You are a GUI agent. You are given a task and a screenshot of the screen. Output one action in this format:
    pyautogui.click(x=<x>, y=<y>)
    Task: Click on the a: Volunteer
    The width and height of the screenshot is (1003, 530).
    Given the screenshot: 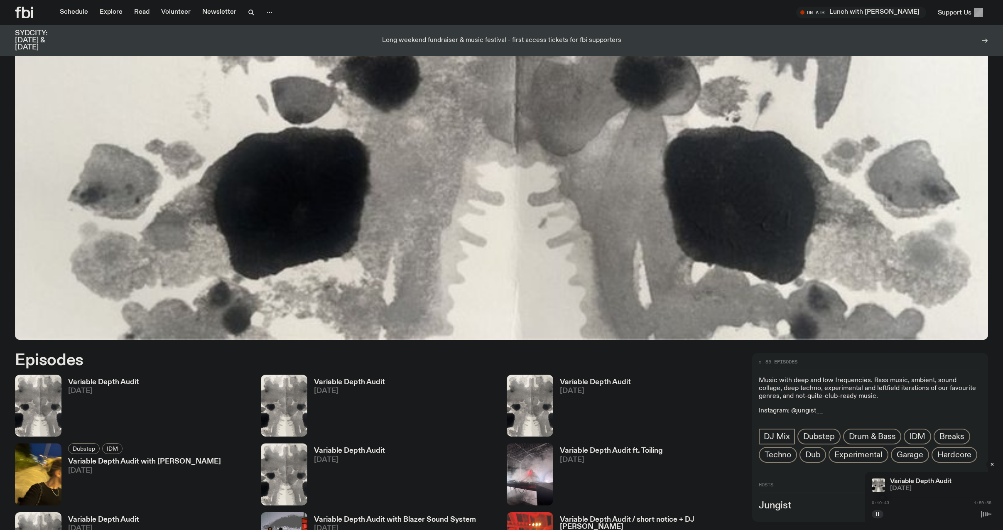 What is the action you would take?
    pyautogui.click(x=176, y=12)
    